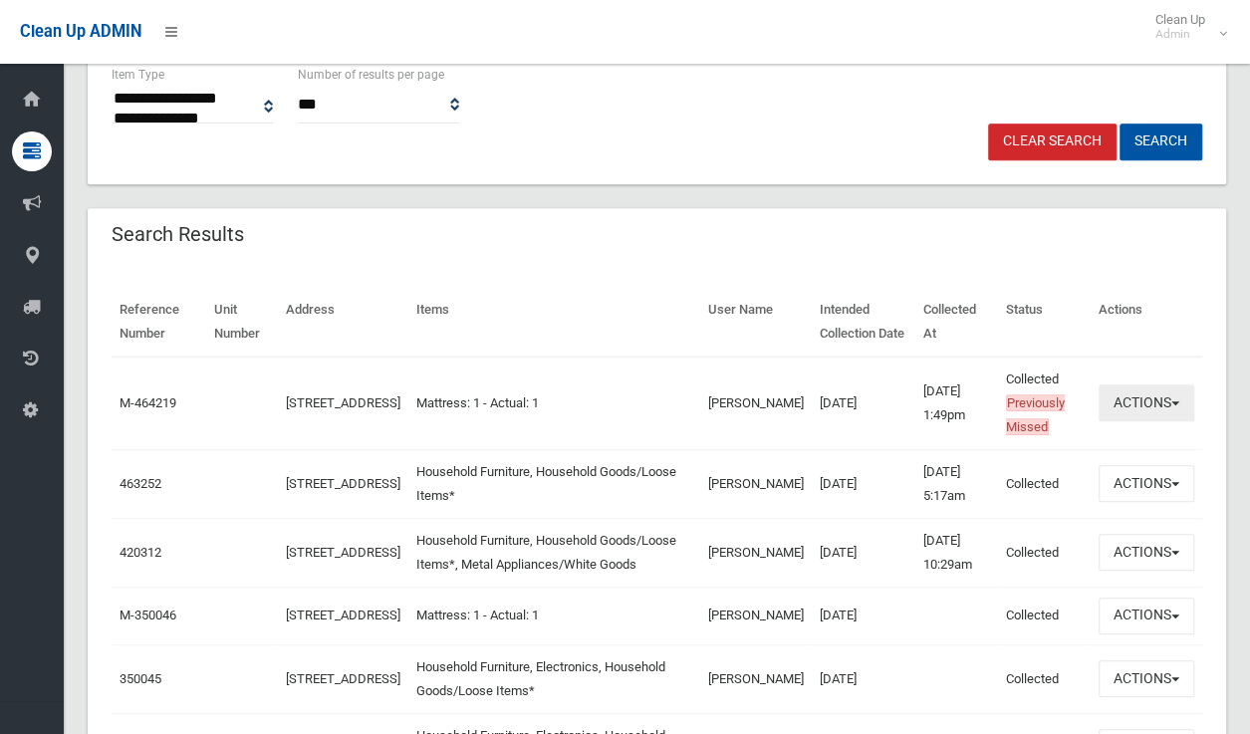 The width and height of the screenshot is (1250, 734). Describe the element at coordinates (1044, 322) in the screenshot. I see `th: Status` at that location.